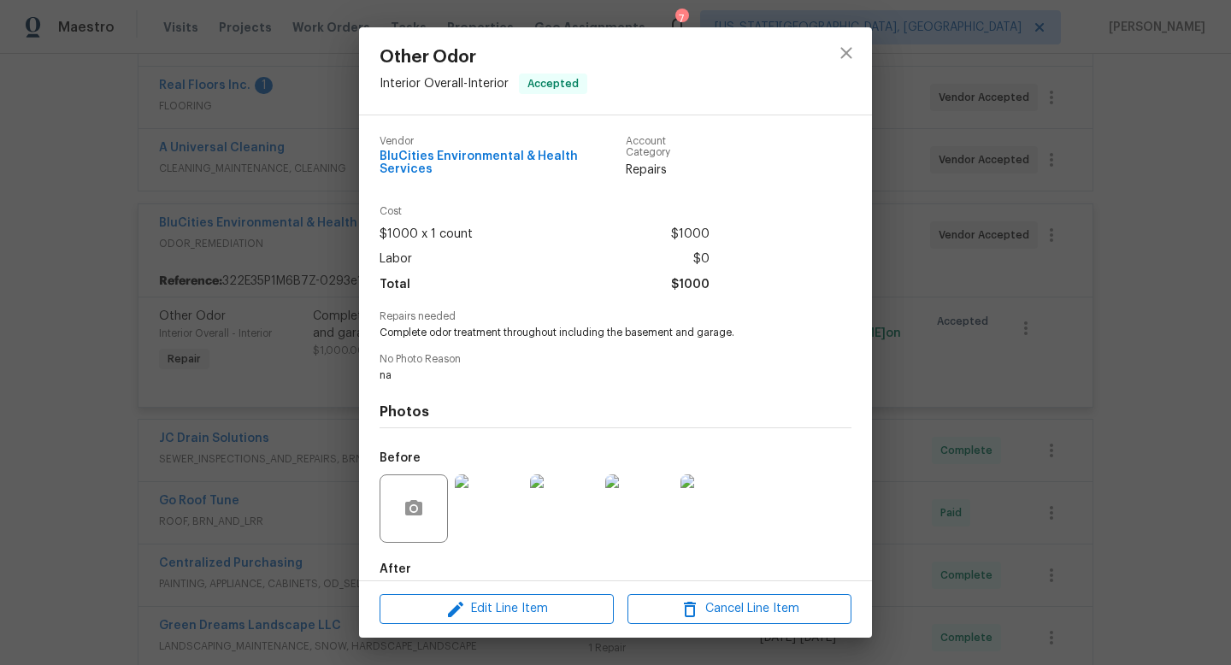 This screenshot has height=665, width=1231. I want to click on span: Labor, so click(396, 259).